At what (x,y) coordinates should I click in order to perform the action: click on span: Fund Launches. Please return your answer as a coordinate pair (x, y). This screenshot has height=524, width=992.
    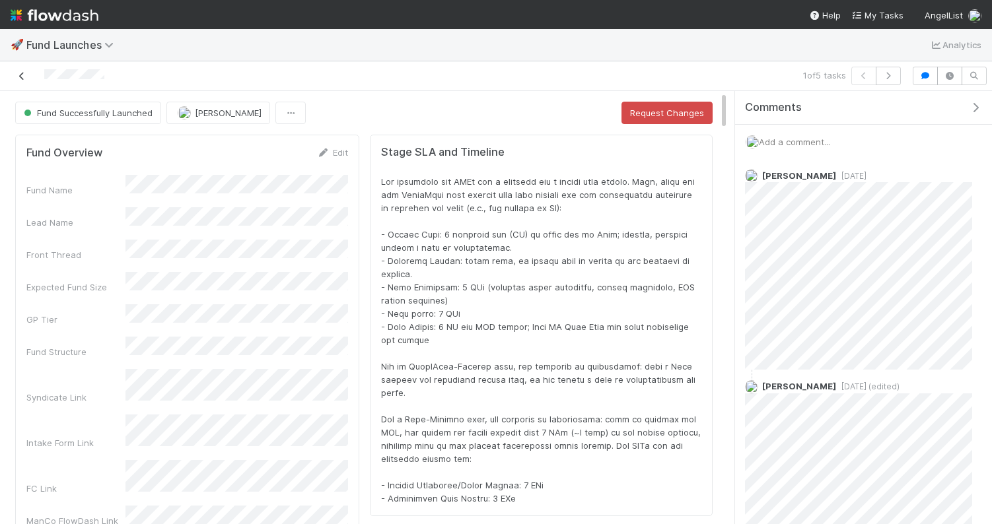
    Looking at the image, I should click on (73, 45).